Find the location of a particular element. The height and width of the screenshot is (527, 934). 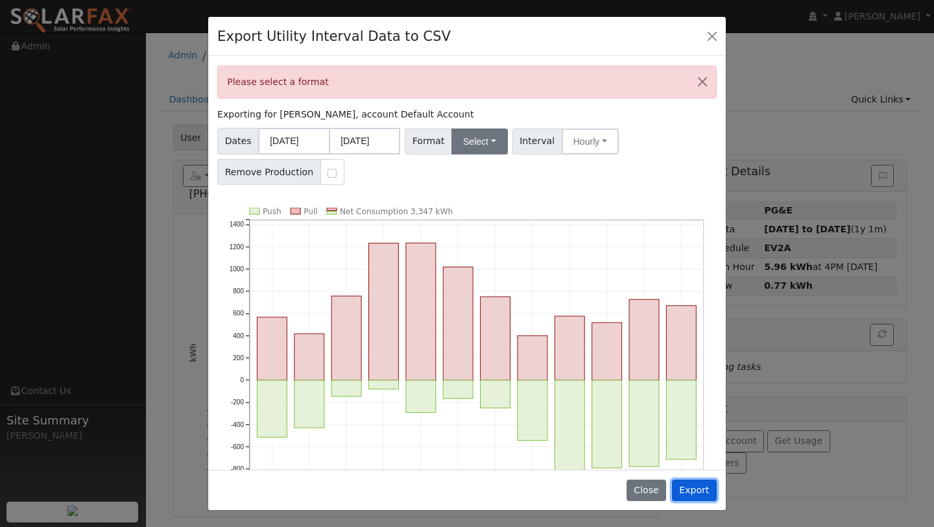

text: Pull is located at coordinates (310, 211).